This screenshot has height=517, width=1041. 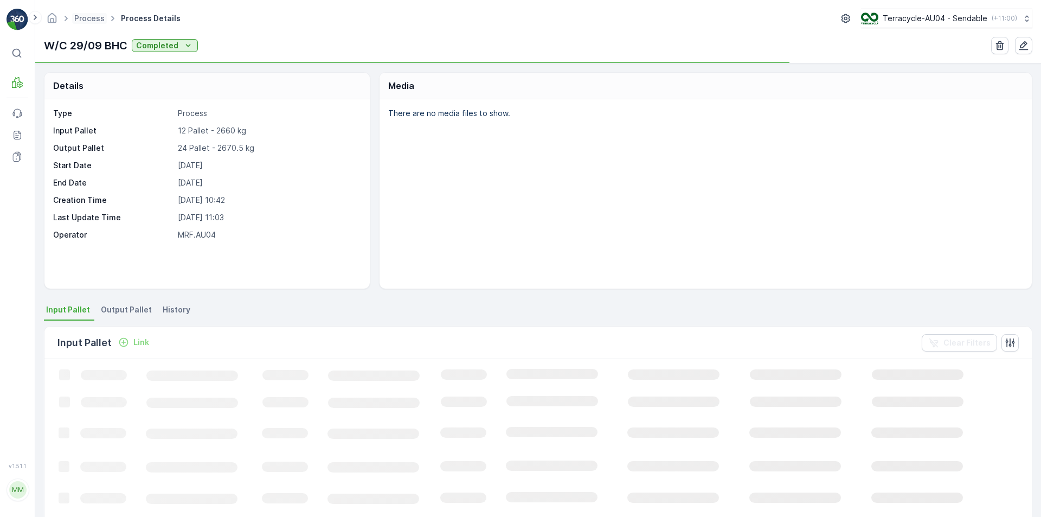 I want to click on p: Completed, so click(x=157, y=46).